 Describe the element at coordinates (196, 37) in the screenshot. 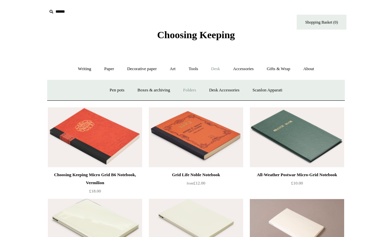

I see `a: Choosing Keeping` at that location.